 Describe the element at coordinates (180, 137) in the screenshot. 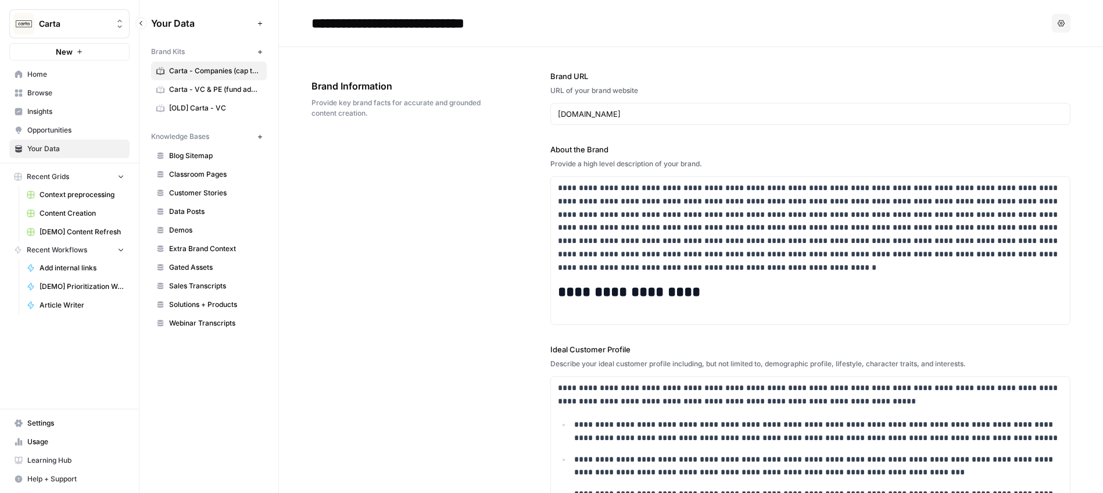

I see `span: Knowledge Bases` at that location.